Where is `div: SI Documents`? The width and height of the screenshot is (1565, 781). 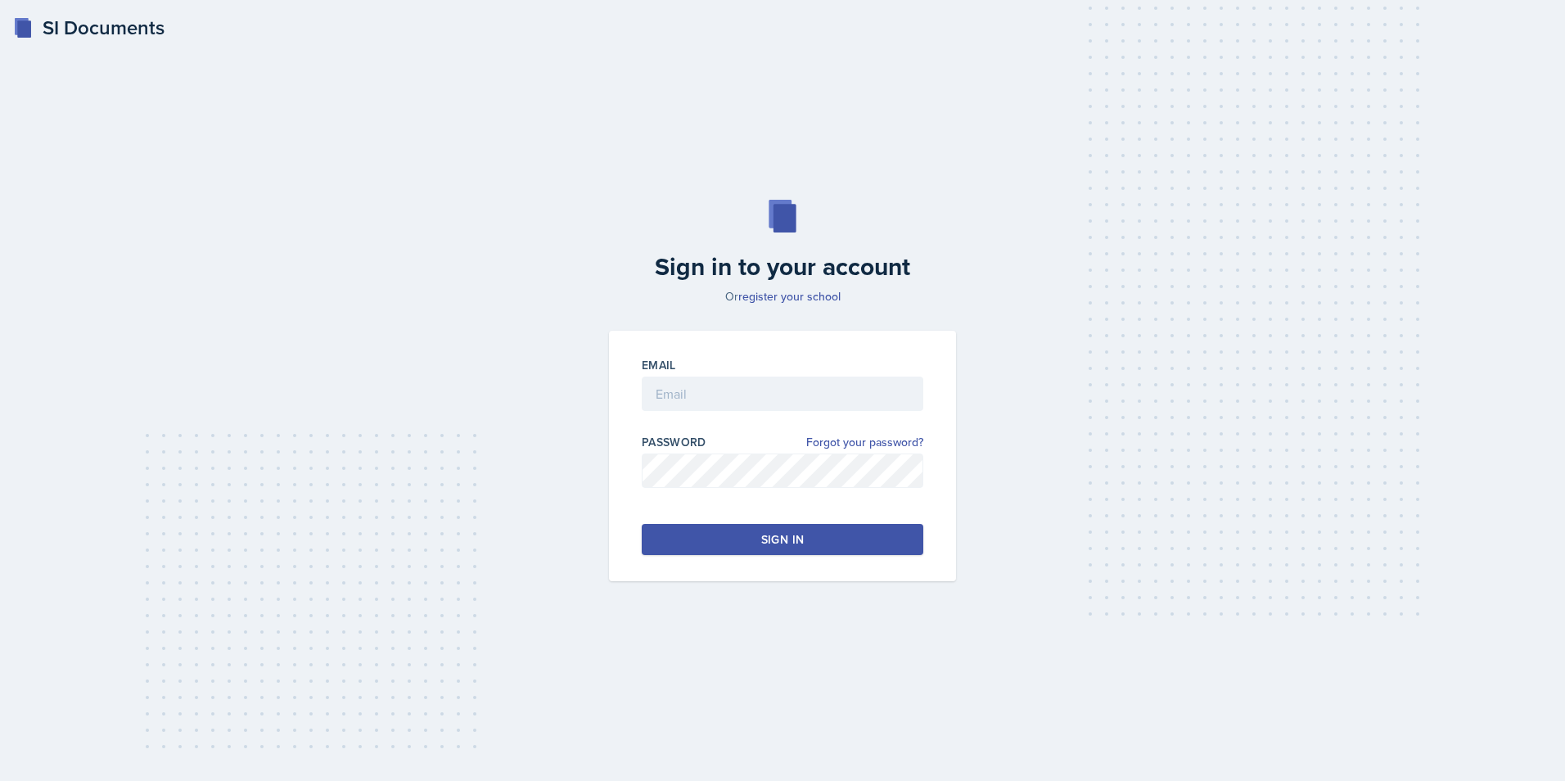
div: SI Documents is located at coordinates (88, 28).